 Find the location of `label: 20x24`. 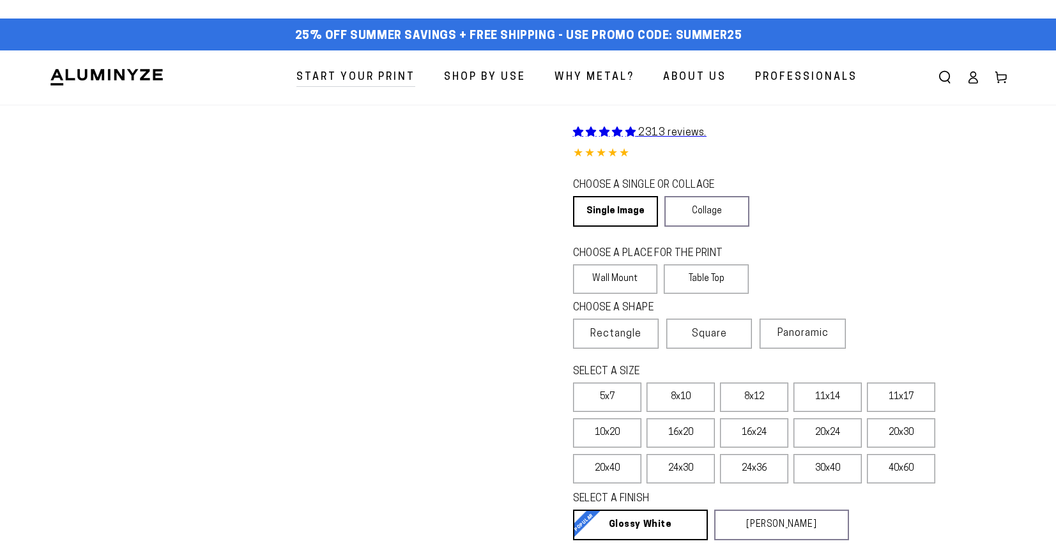

label: 20x24 is located at coordinates (827, 433).